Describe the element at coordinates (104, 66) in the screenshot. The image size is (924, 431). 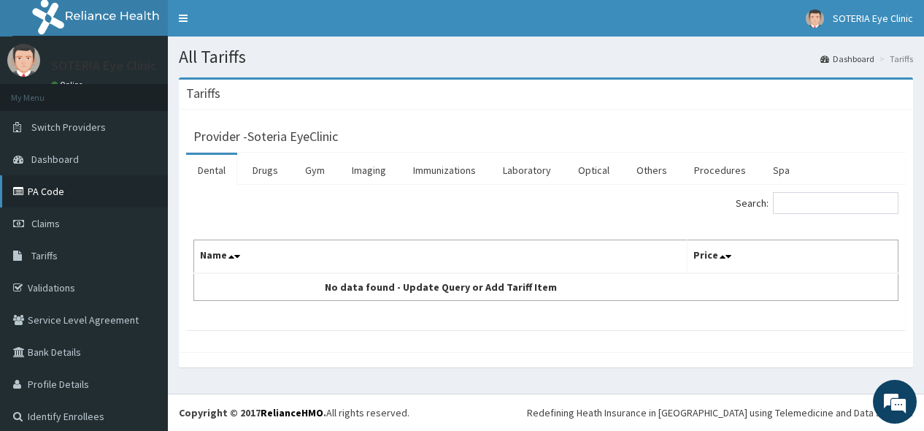
I see `p: SOTERIA Eye Clinic` at that location.